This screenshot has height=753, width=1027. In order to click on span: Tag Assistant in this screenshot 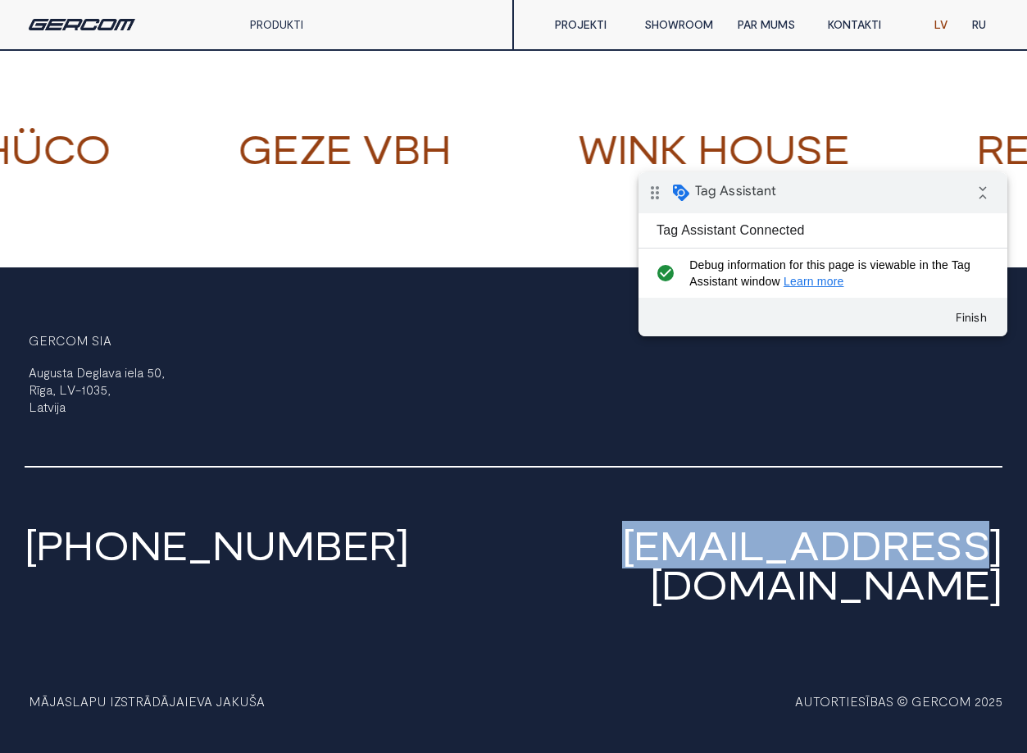, I will do `click(97, 19)`.